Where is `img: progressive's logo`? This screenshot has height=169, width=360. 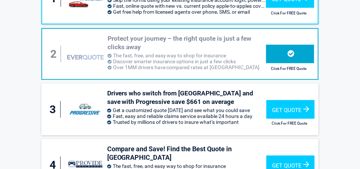
img: progressive's logo is located at coordinates (85, 109).